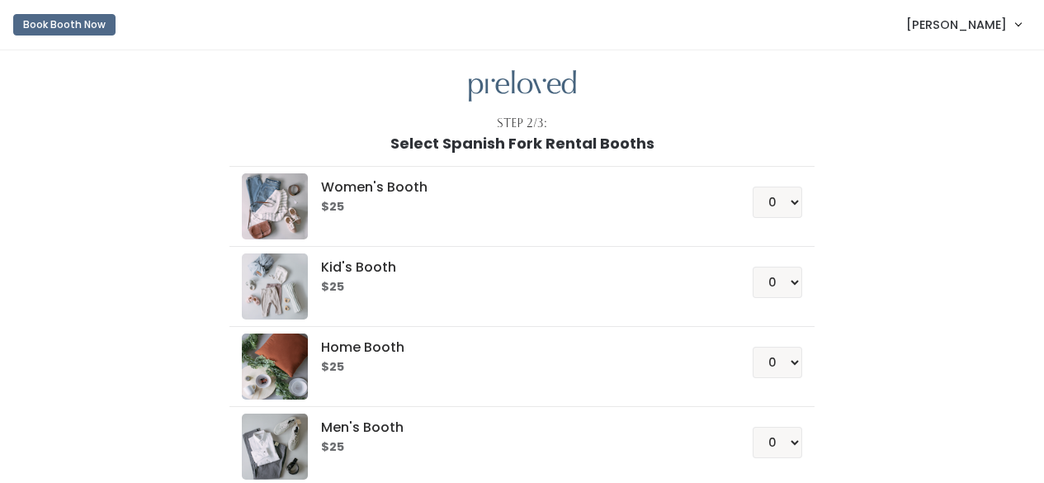 The width and height of the screenshot is (1044, 483). Describe the element at coordinates (517, 268) in the screenshot. I see `h5: Kid's Booth` at that location.